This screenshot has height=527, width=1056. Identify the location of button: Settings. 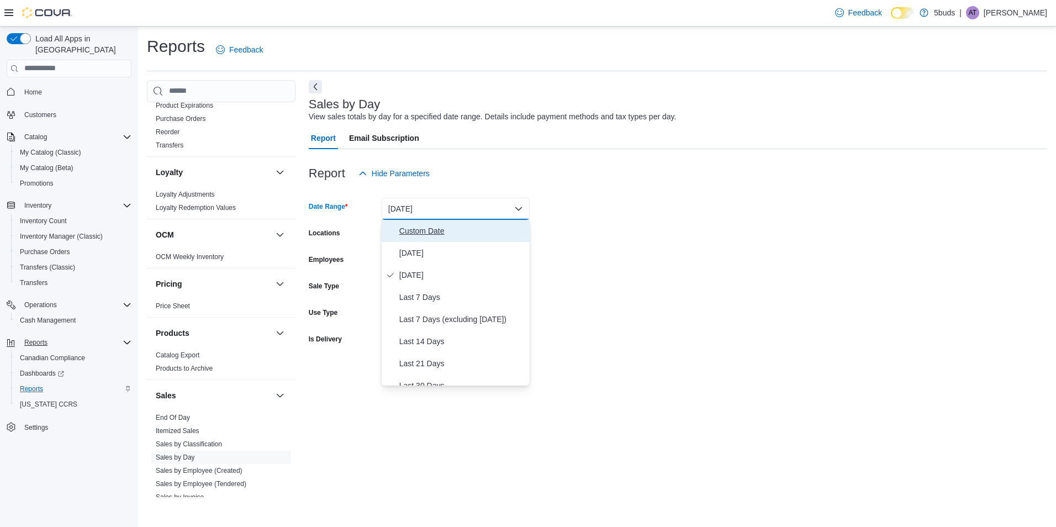
(69, 426).